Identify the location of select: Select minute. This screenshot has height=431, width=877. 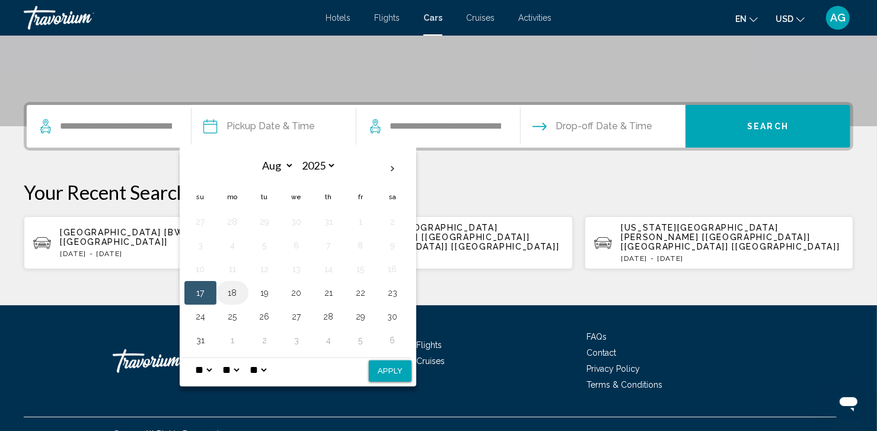
(231, 370).